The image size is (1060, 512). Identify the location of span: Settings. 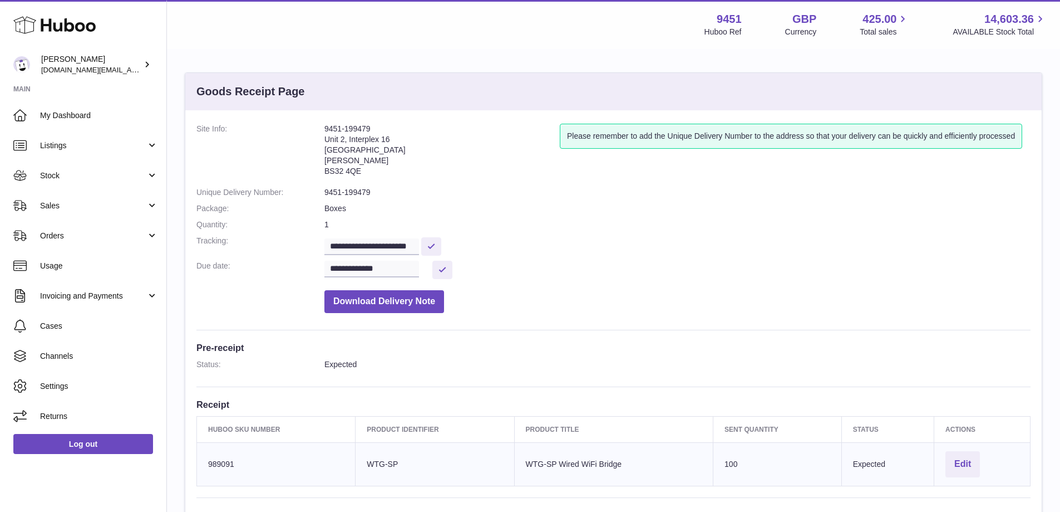
(99, 386).